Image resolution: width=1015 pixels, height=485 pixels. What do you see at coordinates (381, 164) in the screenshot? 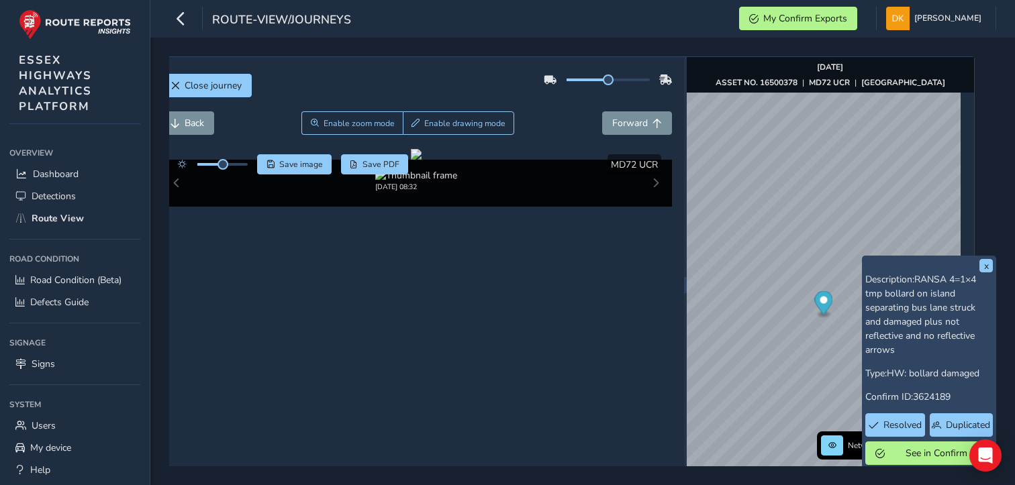
I see `span: Save PDF` at bounding box center [381, 164].